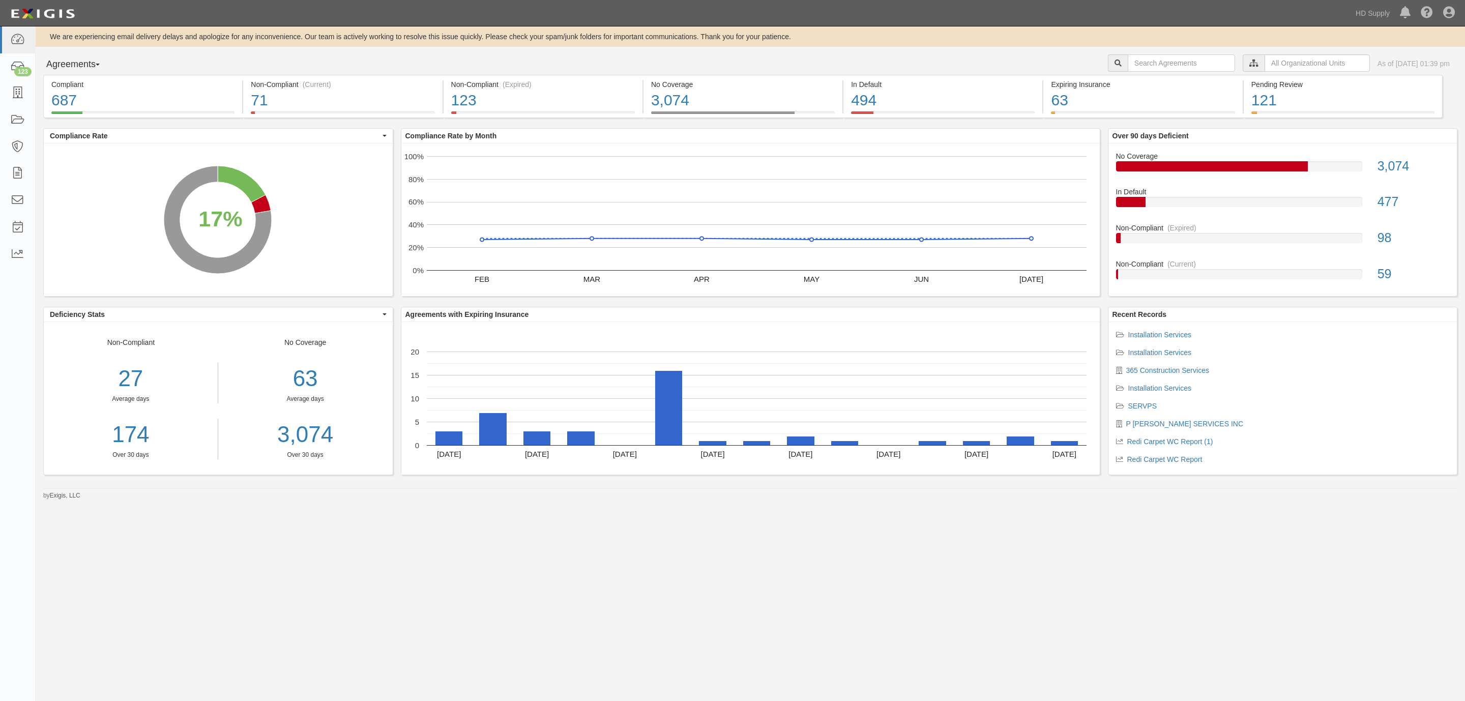  Describe the element at coordinates (1143, 84) in the screenshot. I see `div: Expiring Insurance` at that location.